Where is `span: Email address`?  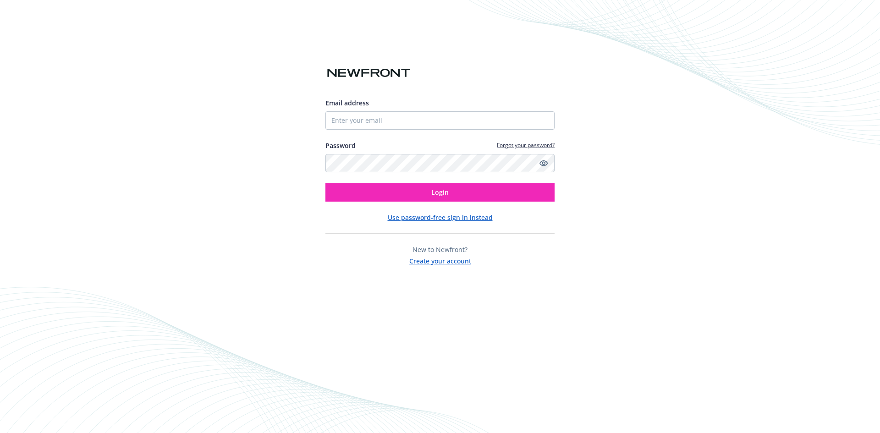 span: Email address is located at coordinates (347, 103).